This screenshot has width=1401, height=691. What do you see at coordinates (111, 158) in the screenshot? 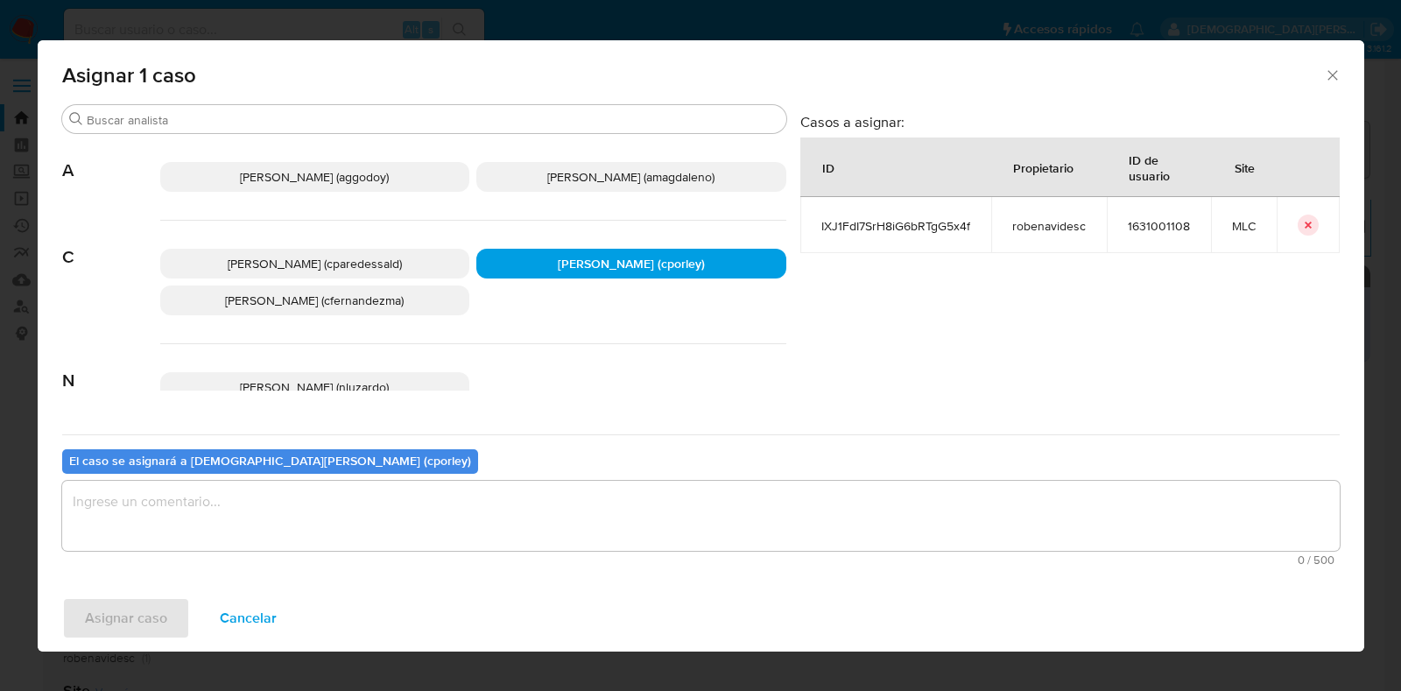
I see `span: A` at bounding box center [111, 158].